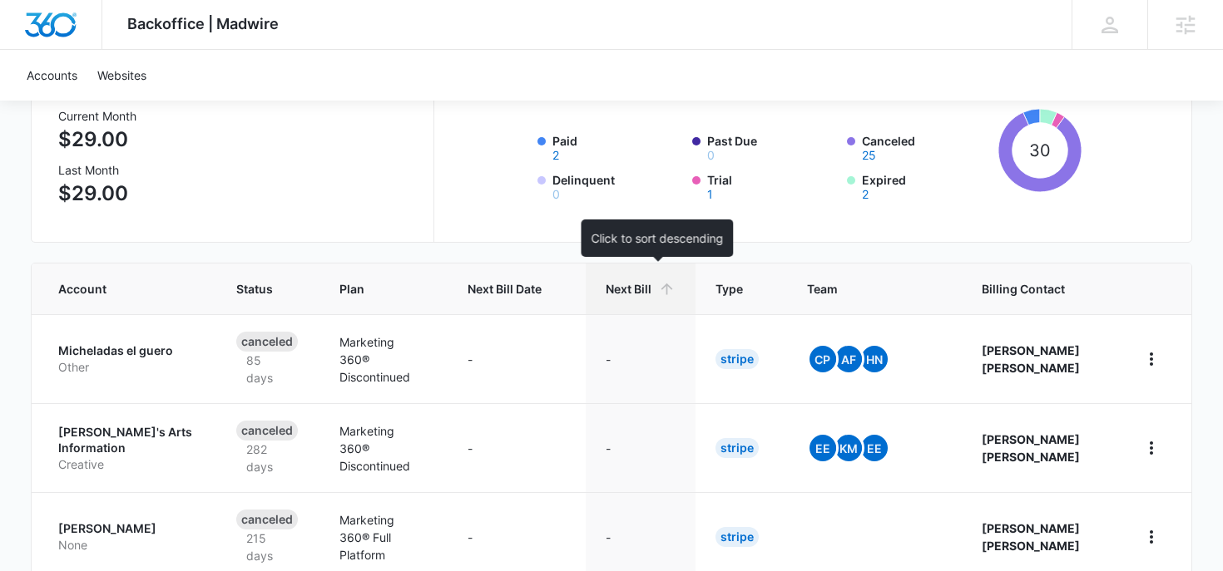 The width and height of the screenshot is (1223, 571). I want to click on span: Next Bill Date, so click(504, 289).